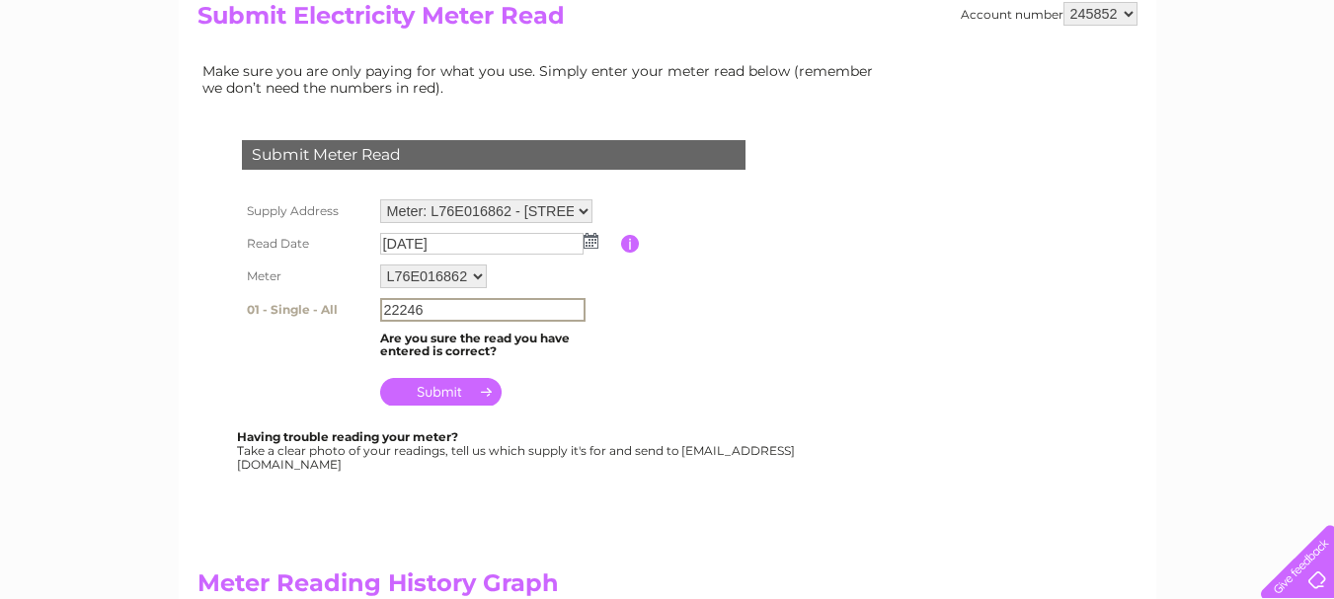  I want to click on input: Information, so click(630, 244).